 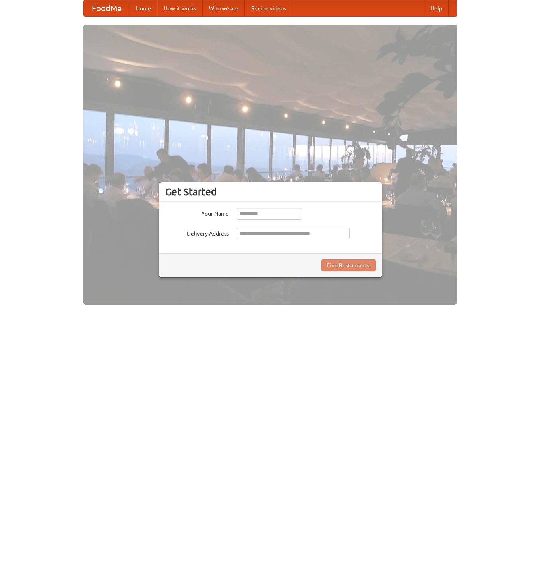 I want to click on button: Find Restaurants!, so click(x=348, y=265).